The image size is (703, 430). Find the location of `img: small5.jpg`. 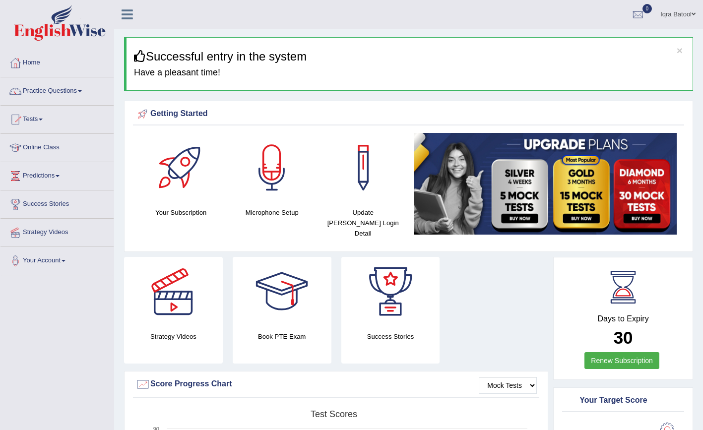

img: small5.jpg is located at coordinates (545, 184).